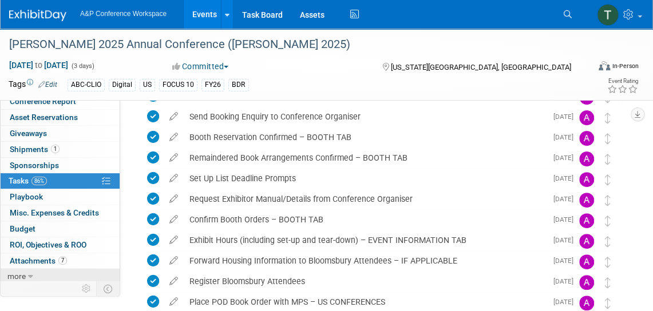 The width and height of the screenshot is (653, 311). What do you see at coordinates (17, 276) in the screenshot?
I see `span: more` at bounding box center [17, 276].